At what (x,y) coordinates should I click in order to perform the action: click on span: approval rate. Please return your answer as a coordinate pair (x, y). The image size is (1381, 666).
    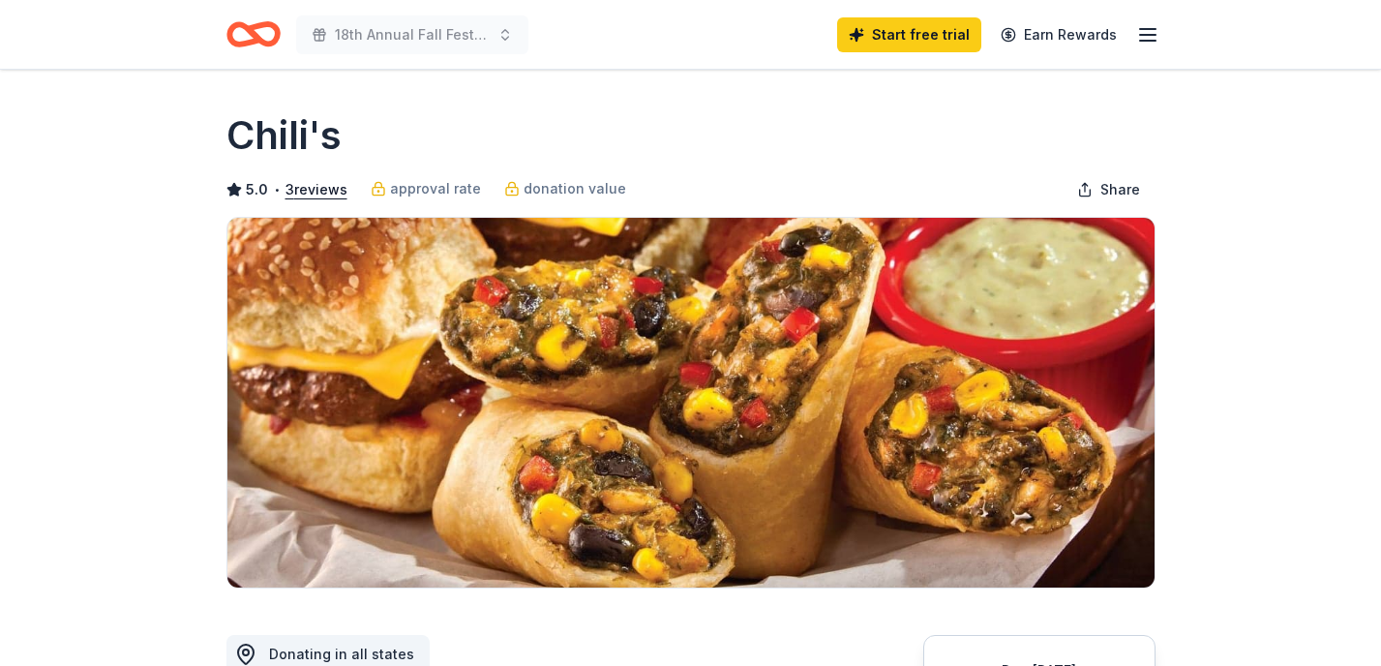
    Looking at the image, I should click on (436, 189).